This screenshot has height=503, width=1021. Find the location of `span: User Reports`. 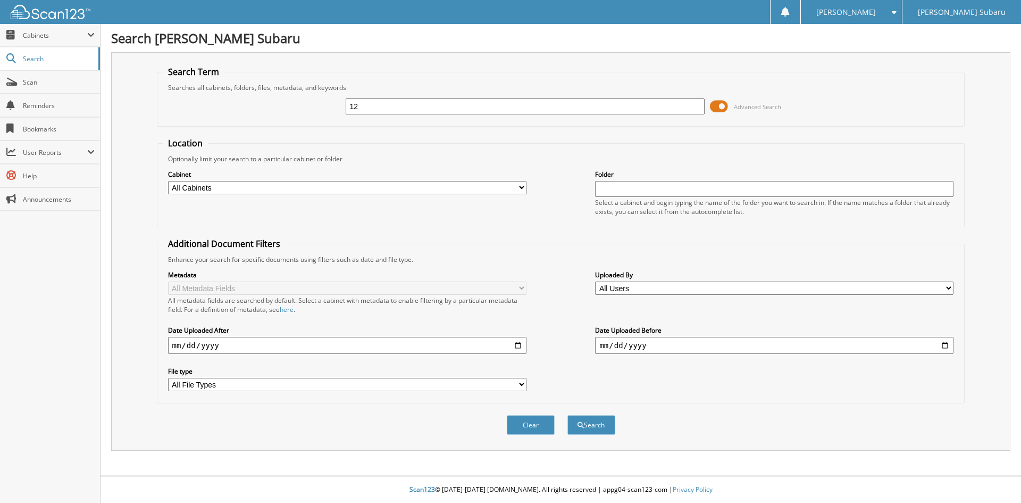

span: User Reports is located at coordinates (55, 152).